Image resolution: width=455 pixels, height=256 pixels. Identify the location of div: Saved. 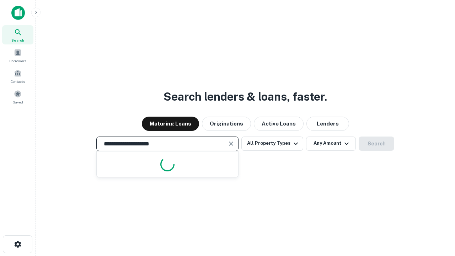
(18, 97).